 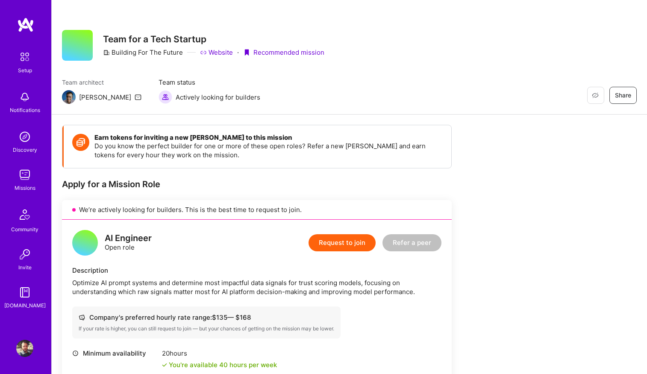 What do you see at coordinates (284, 52) in the screenshot?
I see `div: Recommended mission` at bounding box center [284, 52].